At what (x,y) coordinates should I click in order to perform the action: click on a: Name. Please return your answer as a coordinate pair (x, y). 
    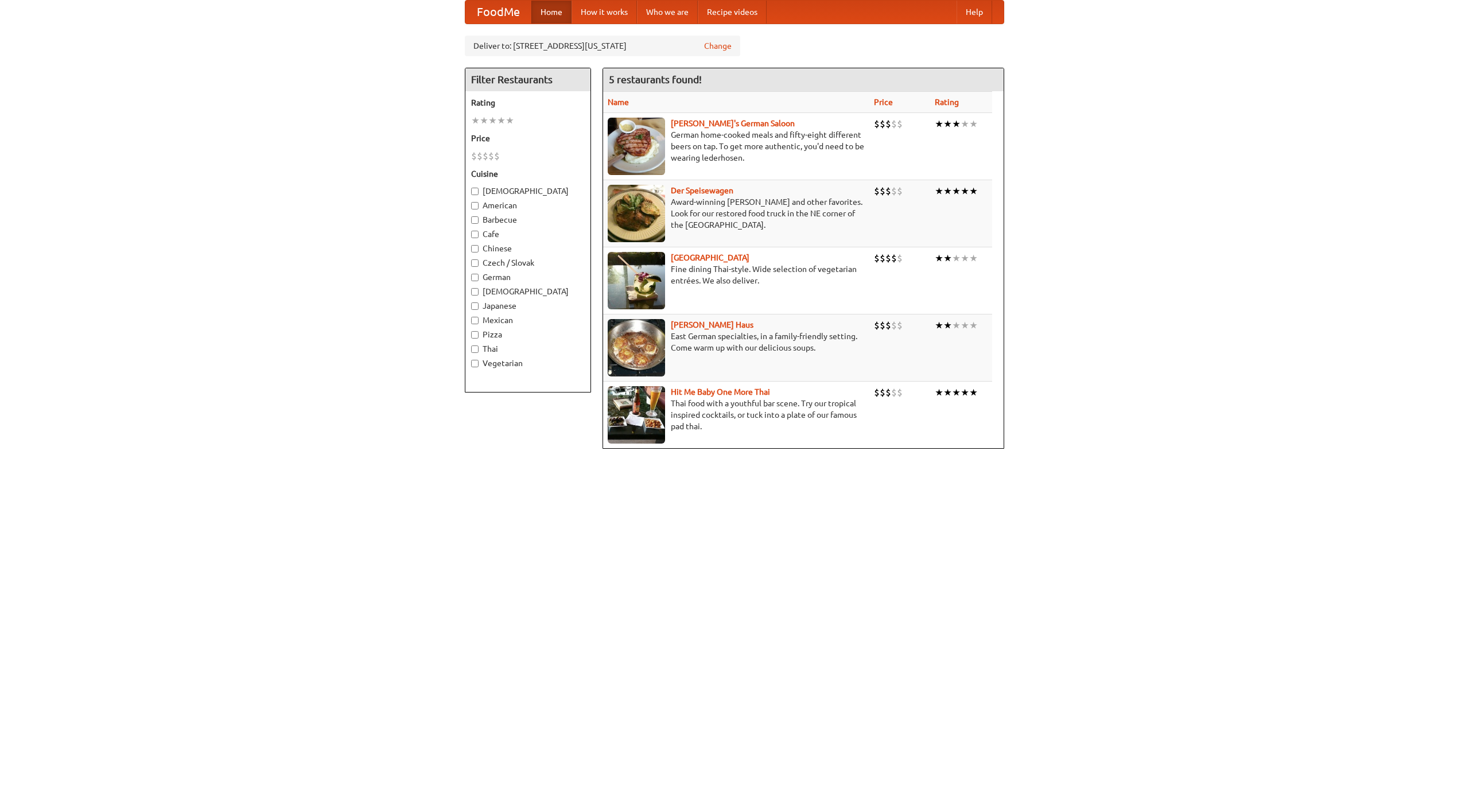
    Looking at the image, I should click on (618, 102).